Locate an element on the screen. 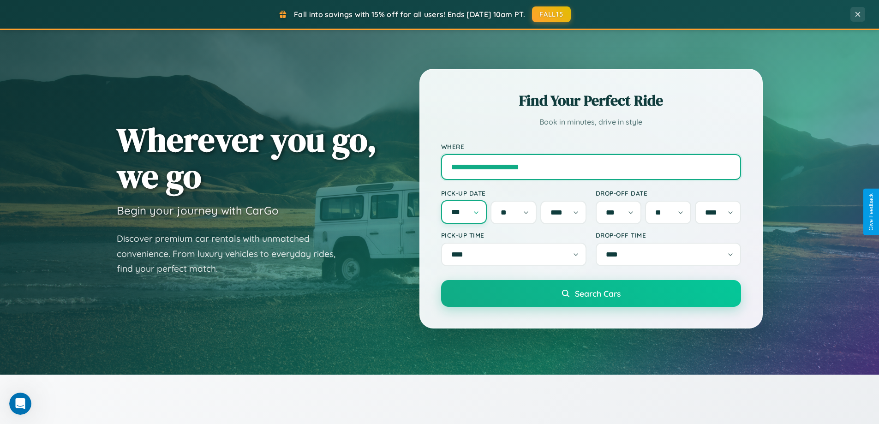 This screenshot has width=879, height=424. button: Search Cars is located at coordinates (591, 294).